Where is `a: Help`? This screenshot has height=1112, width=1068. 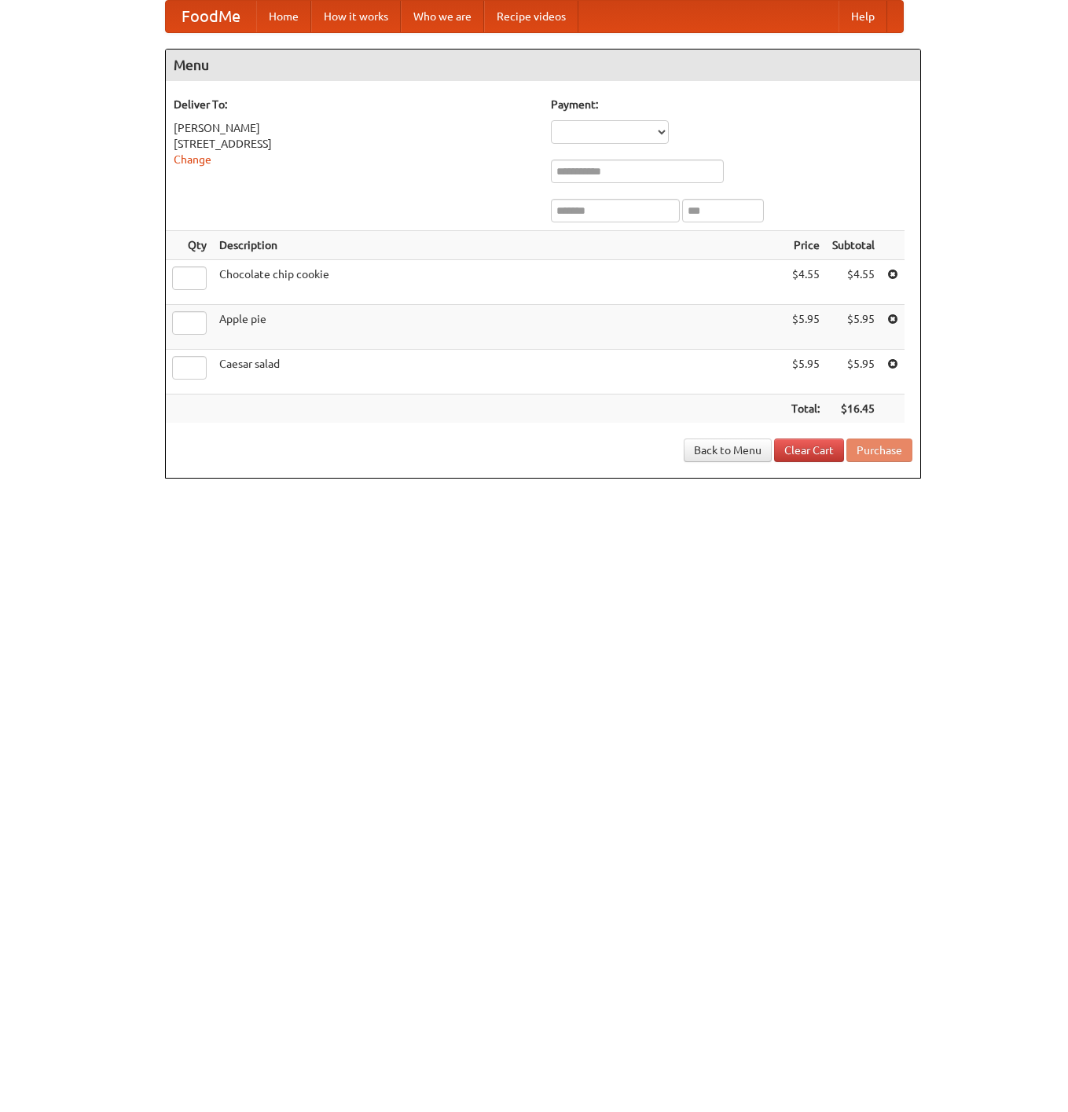 a: Help is located at coordinates (863, 17).